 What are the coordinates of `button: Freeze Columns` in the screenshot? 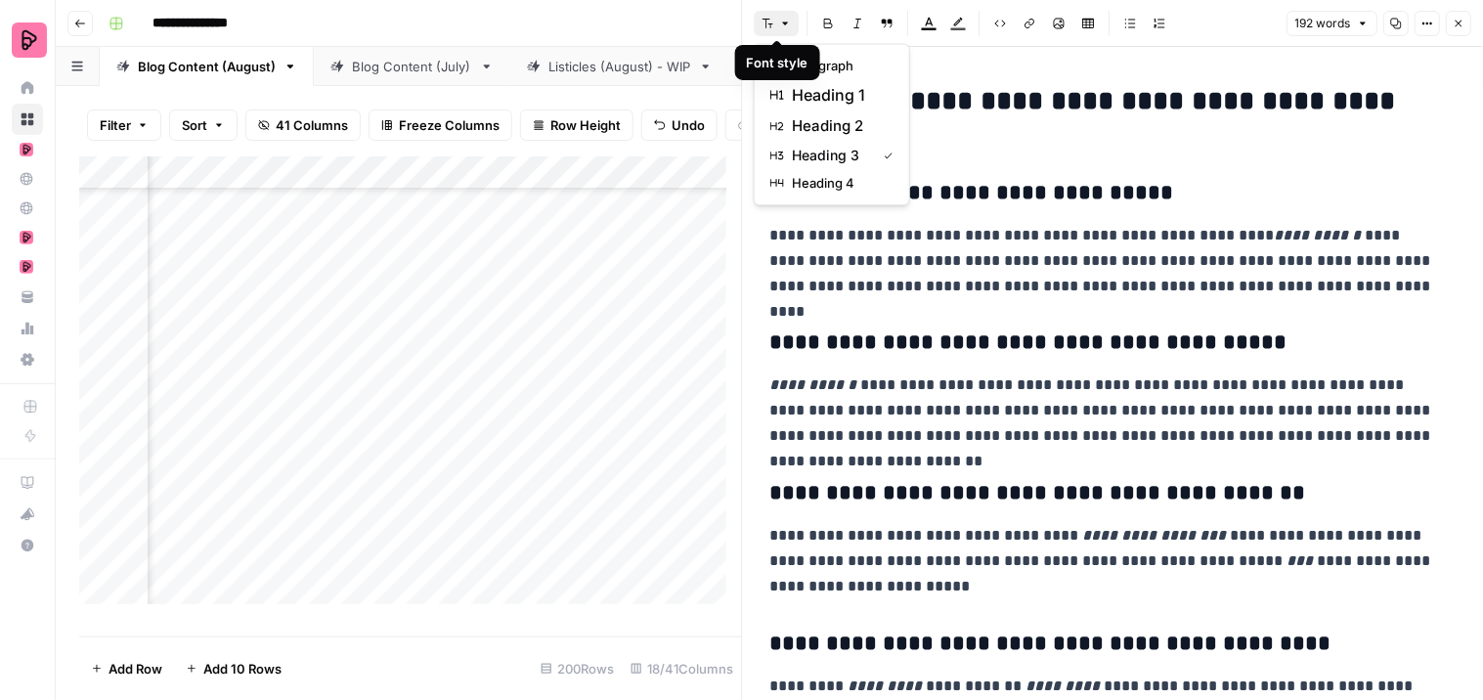 It's located at (440, 125).